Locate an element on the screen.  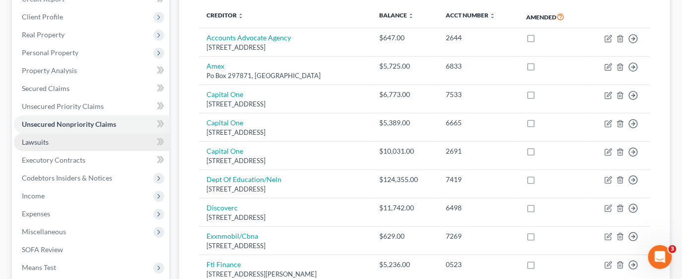
div: 7533 is located at coordinates (479, 94).